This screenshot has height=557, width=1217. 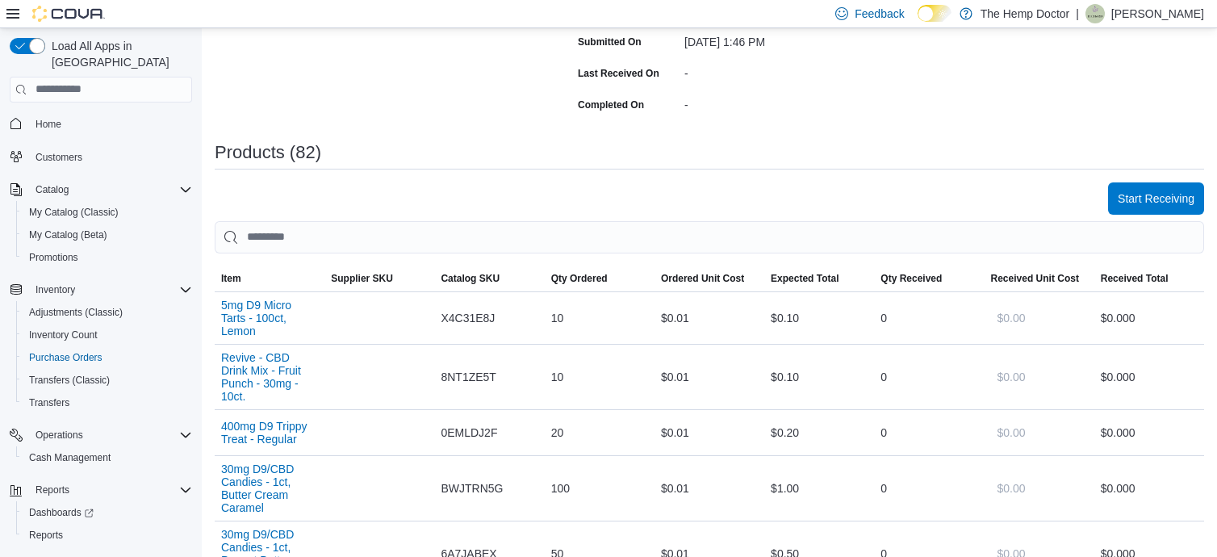 What do you see at coordinates (489, 278) in the screenshot?
I see `button: Catalog SKU` at bounding box center [489, 278].